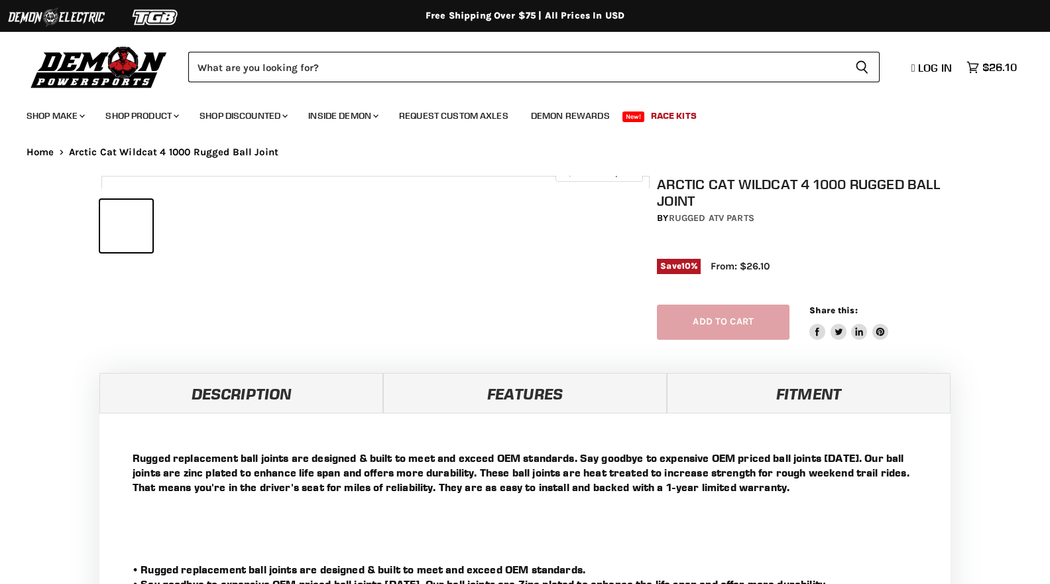 The width and height of the screenshot is (1050, 584). What do you see at coordinates (833, 310) in the screenshot?
I see `span: Share this:` at bounding box center [833, 310].